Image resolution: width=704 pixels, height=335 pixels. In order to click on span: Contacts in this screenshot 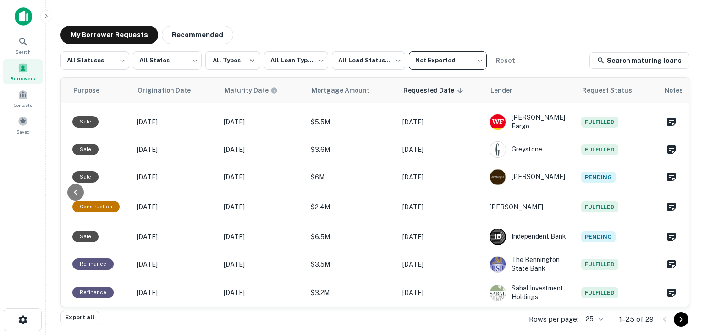, I will do `click(23, 105)`.